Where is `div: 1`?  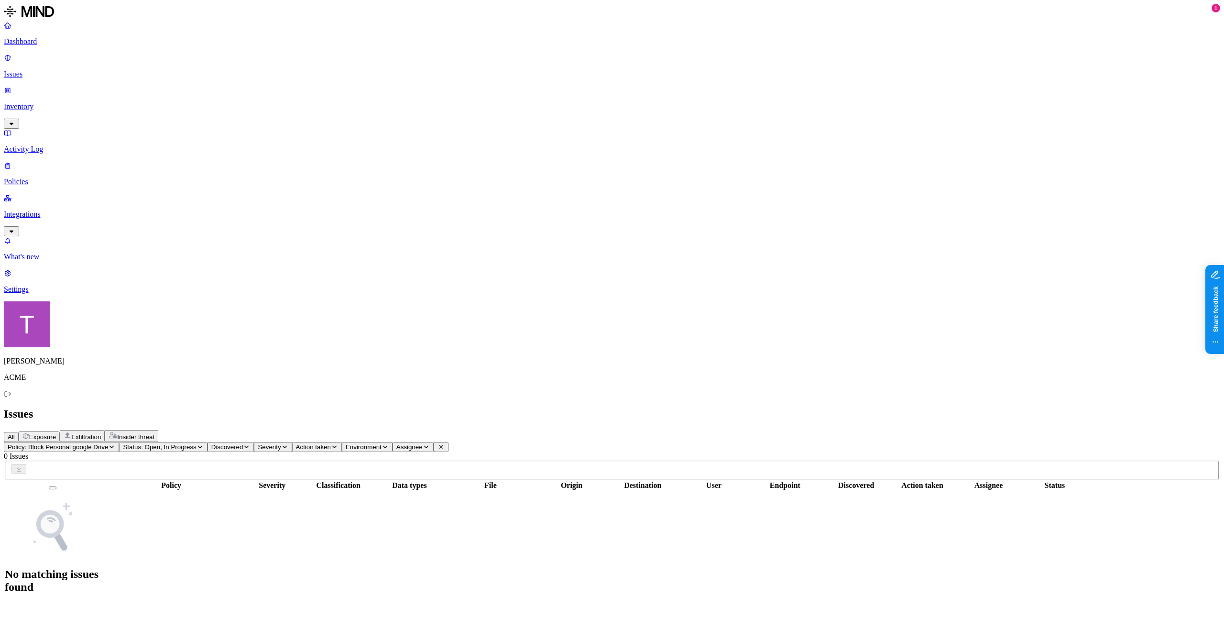
div: 1 is located at coordinates (1216, 8).